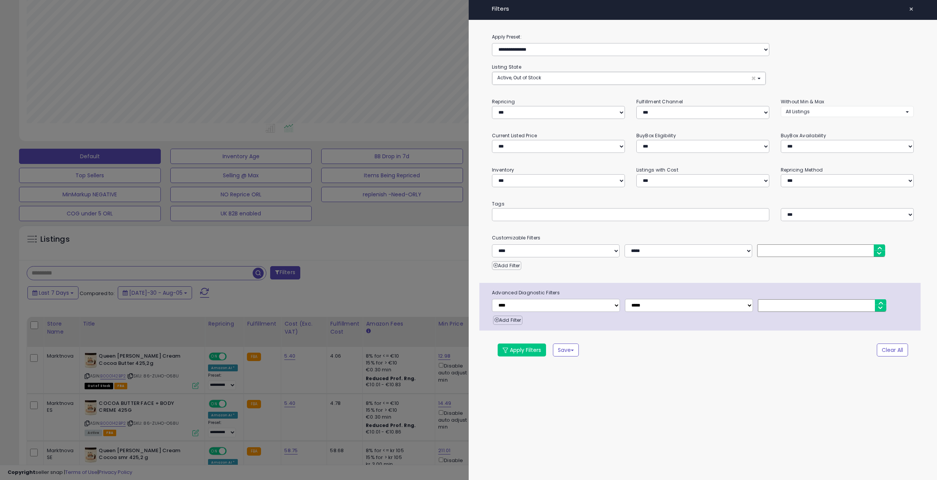  I want to click on small: Inventory, so click(503, 170).